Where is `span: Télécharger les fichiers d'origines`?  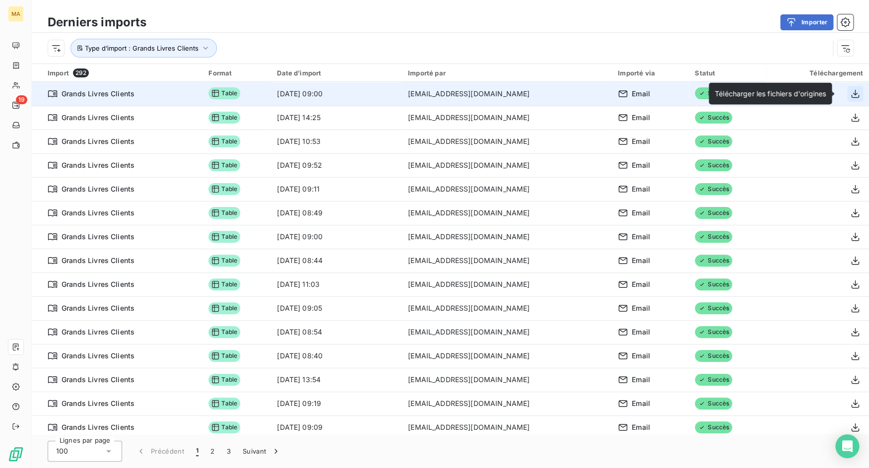
span: Télécharger les fichiers d'origines is located at coordinates (771, 93).